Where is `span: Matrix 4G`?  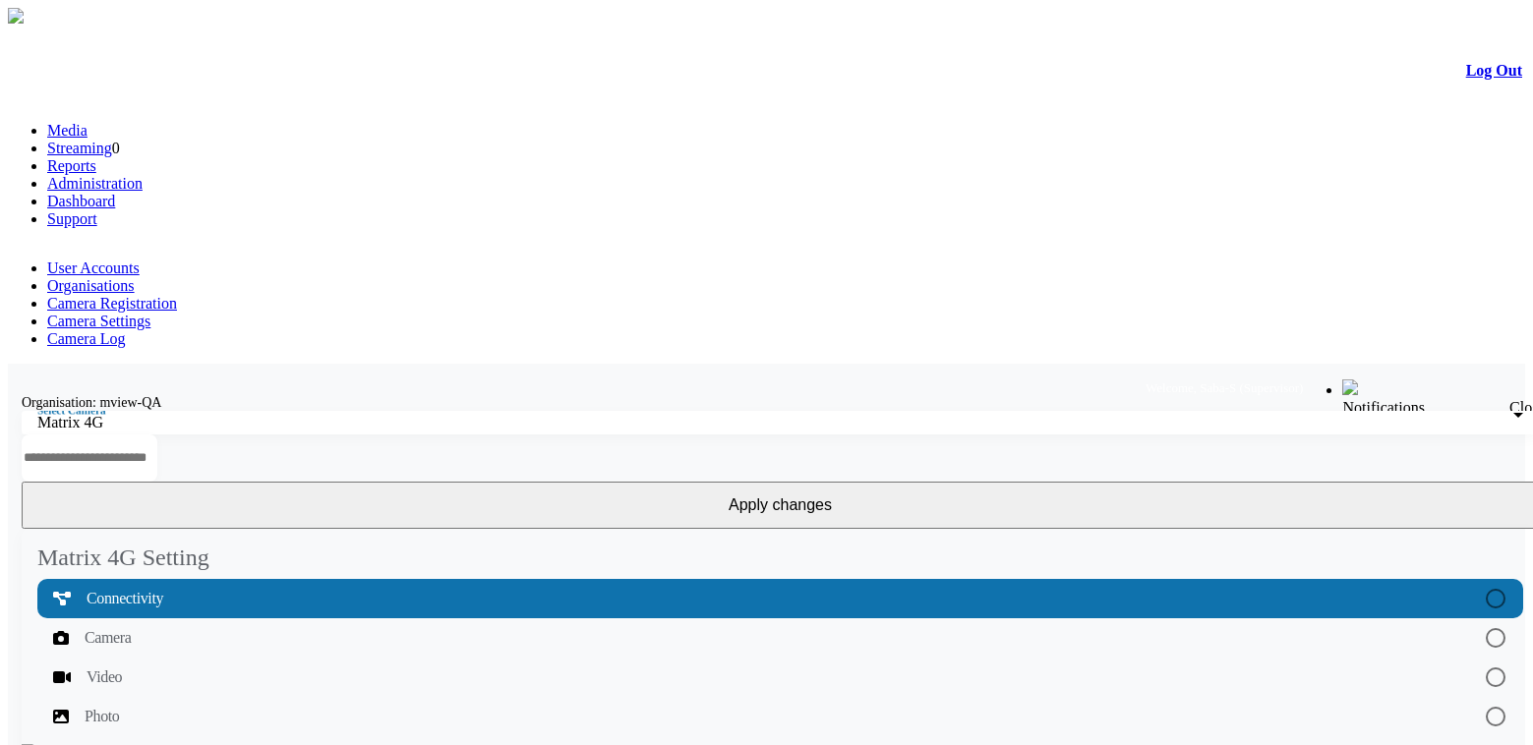 span: Matrix 4G is located at coordinates (70, 422).